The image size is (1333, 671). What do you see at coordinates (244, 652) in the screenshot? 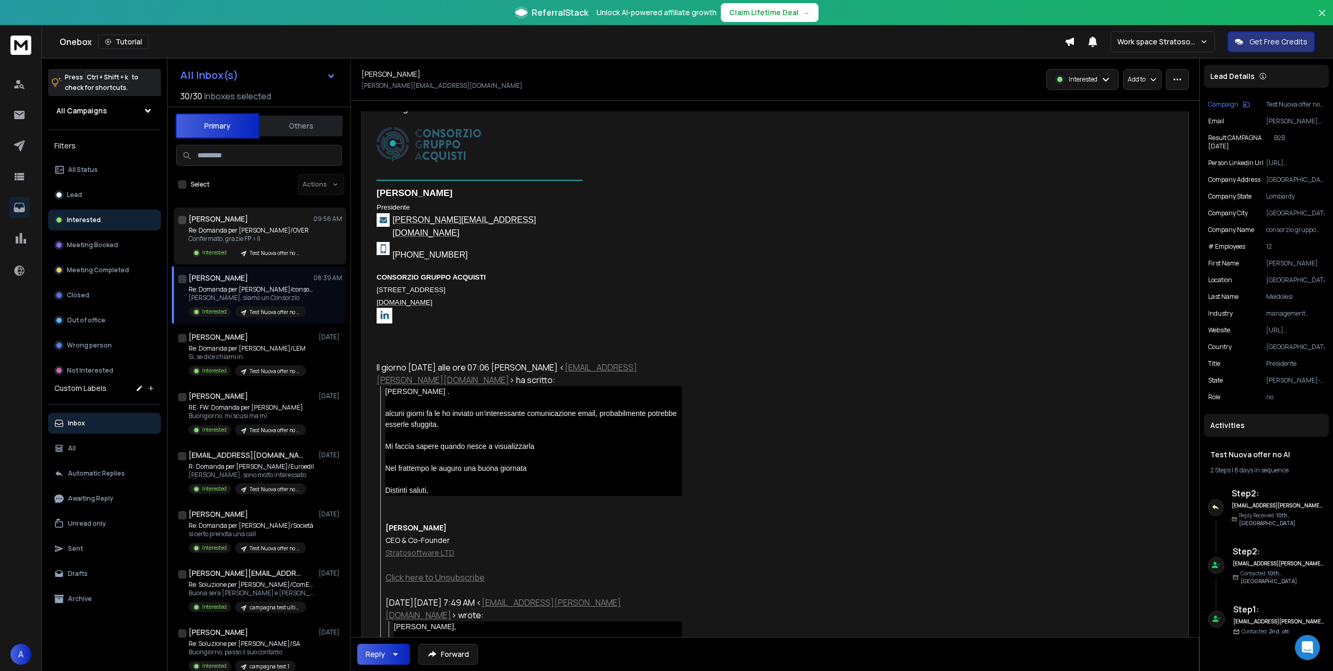
I see `p: Buongiorno, passo il suo contatto` at bounding box center [244, 652].